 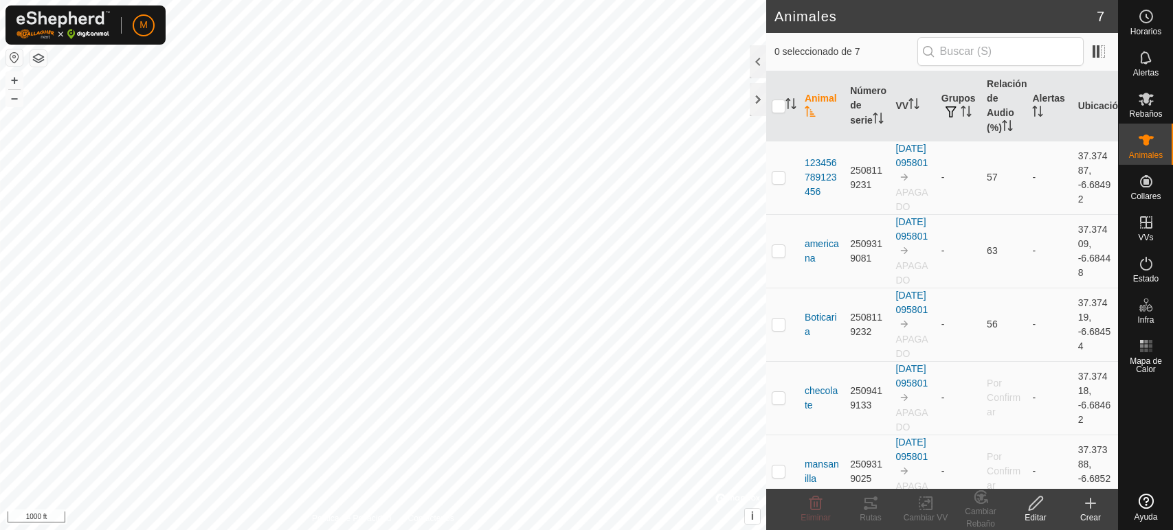 I want to click on th: Ubicación, so click(x=1095, y=107).